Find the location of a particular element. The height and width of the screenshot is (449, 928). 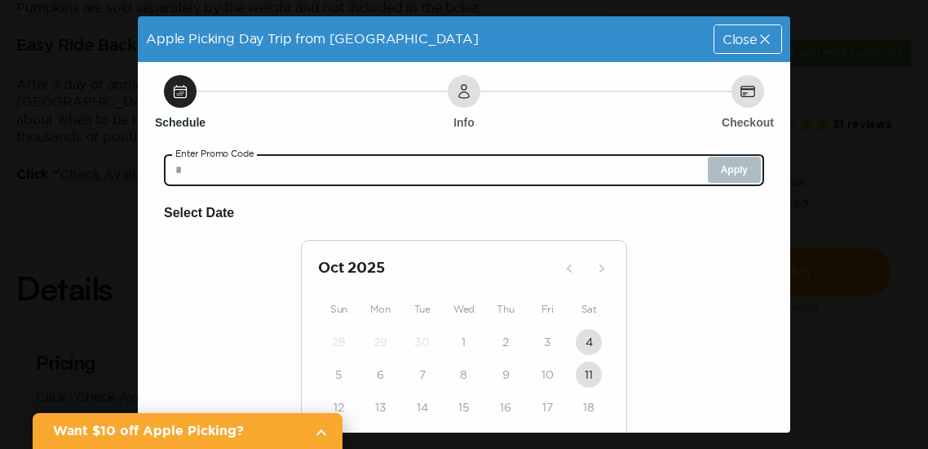

time: 7 is located at coordinates (422, 374).